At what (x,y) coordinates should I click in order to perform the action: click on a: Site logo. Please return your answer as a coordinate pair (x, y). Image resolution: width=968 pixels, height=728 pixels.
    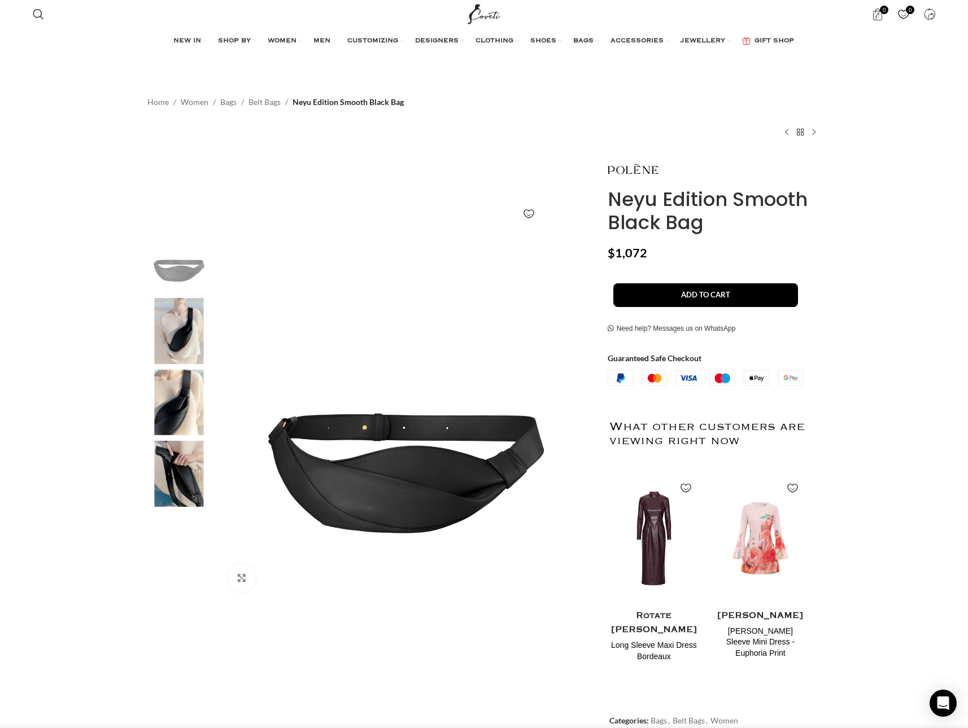
    Looking at the image, I should click on (484, 13).